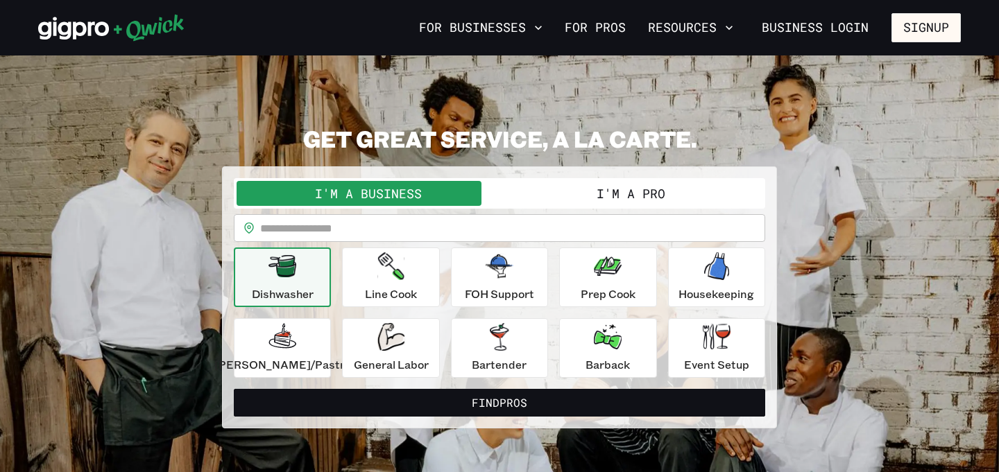 This screenshot has height=472, width=999. I want to click on button: General Labor, so click(391, 348).